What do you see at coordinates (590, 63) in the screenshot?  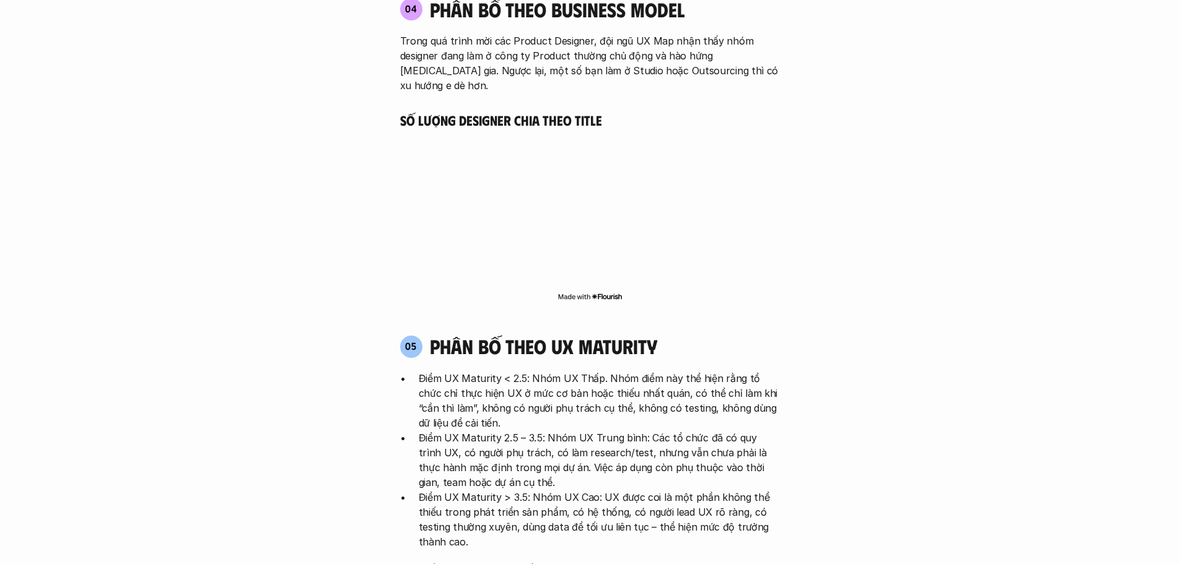 I see `p: Trong quá trình mời các Product Designer, đội ngũ UX Map nhận thấy nhóm designer đang làm ở công ...` at bounding box center [590, 63].